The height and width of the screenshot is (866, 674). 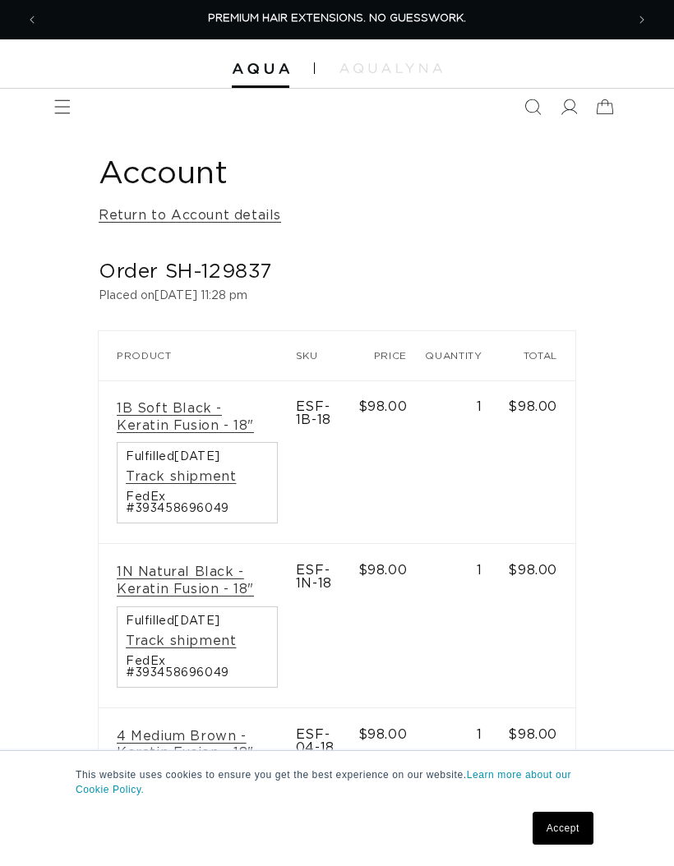 What do you see at coordinates (190, 215) in the screenshot?
I see `a: Return to Account details` at bounding box center [190, 215].